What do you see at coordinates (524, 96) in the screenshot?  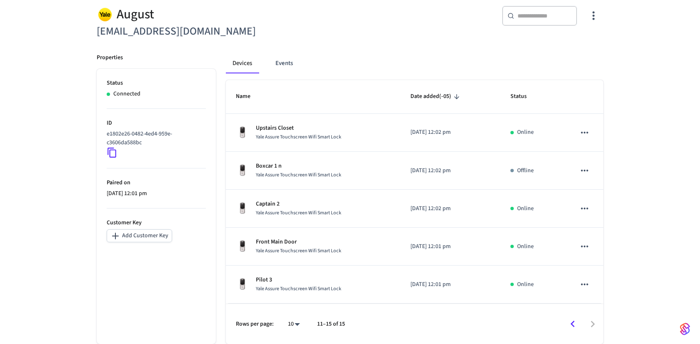 I see `span: Status` at bounding box center [524, 96].